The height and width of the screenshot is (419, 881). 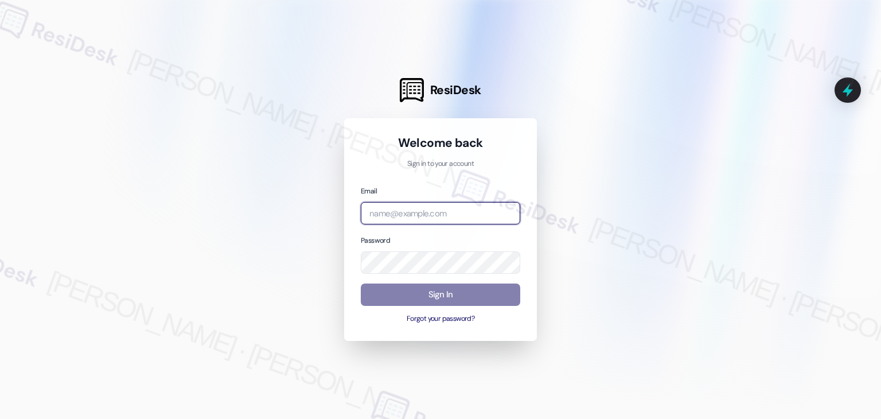 What do you see at coordinates (441, 294) in the screenshot?
I see `button: Sign In` at bounding box center [441, 294].